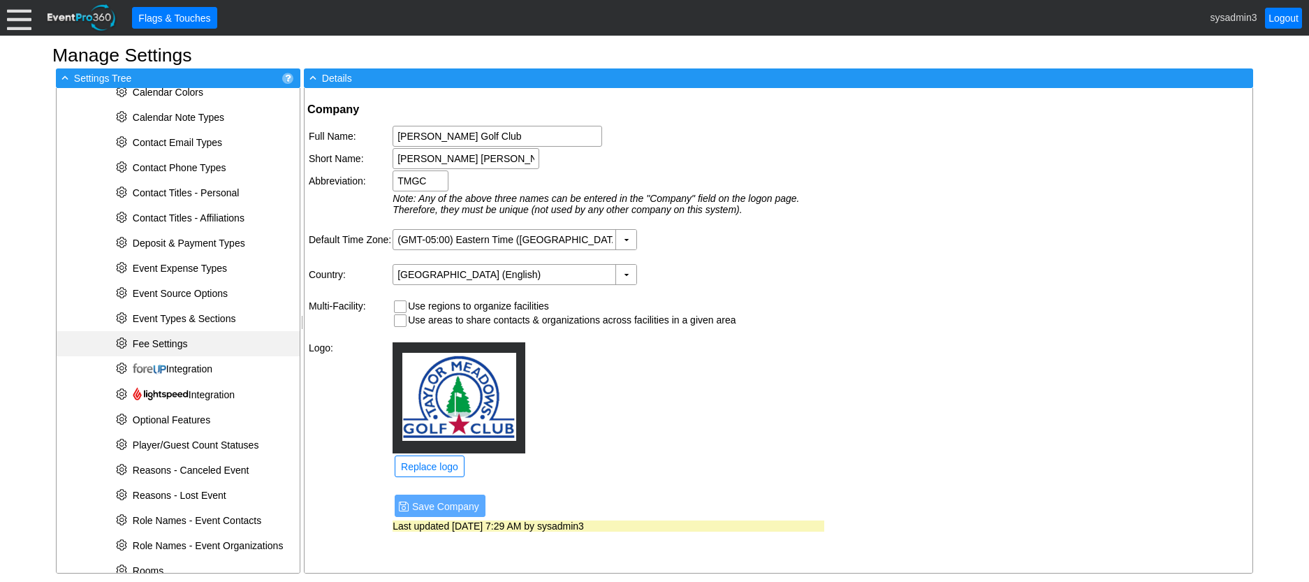 This screenshot has width=1309, height=582. Describe the element at coordinates (171, 420) in the screenshot. I see `span: Optional Features` at that location.